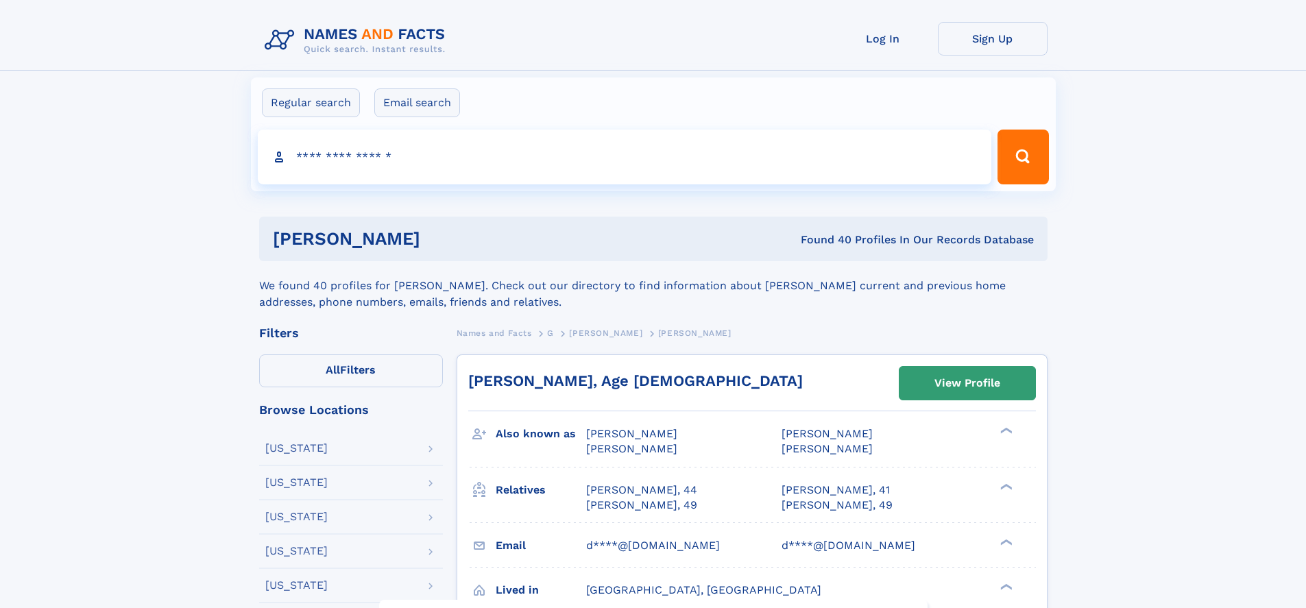 The image size is (1306, 608). I want to click on img: Logo Names and Facts, so click(358, 40).